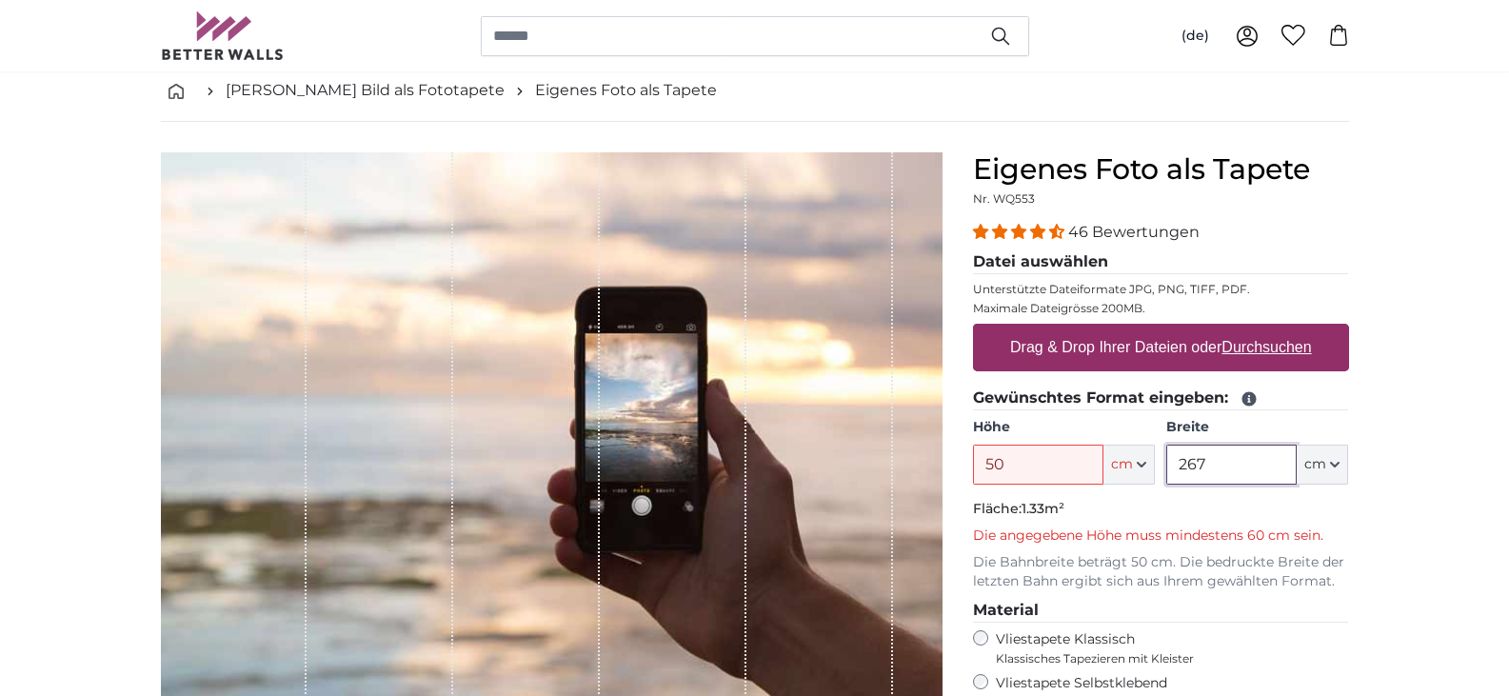 The width and height of the screenshot is (1509, 696). I want to click on legend: Material, so click(1161, 610).